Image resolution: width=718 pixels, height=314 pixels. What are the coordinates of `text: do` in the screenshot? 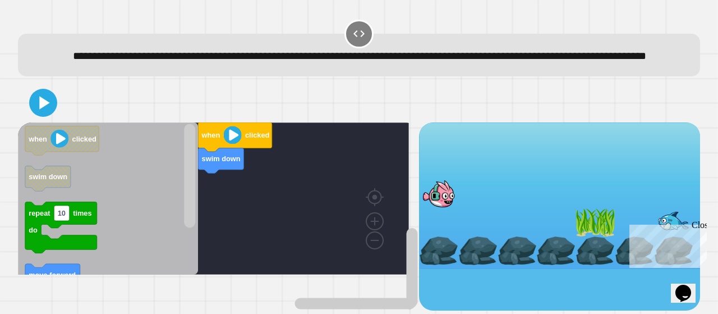 It's located at (33, 229).